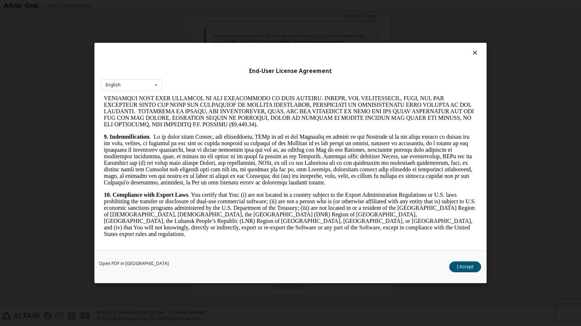  What do you see at coordinates (113, 85) in the screenshot?
I see `div: English` at bounding box center [113, 85].